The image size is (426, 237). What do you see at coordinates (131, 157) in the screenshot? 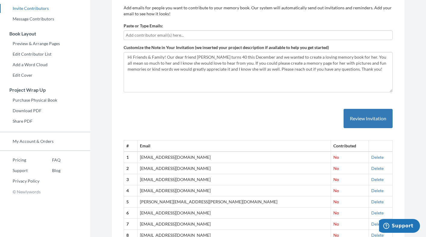
I see `th: 1` at bounding box center [131, 157].